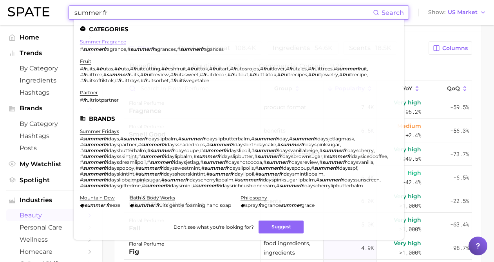 The image size is (494, 262). What do you see at coordinates (266, 74) in the screenshot?
I see `span: uittiktok` at bounding box center [266, 74].